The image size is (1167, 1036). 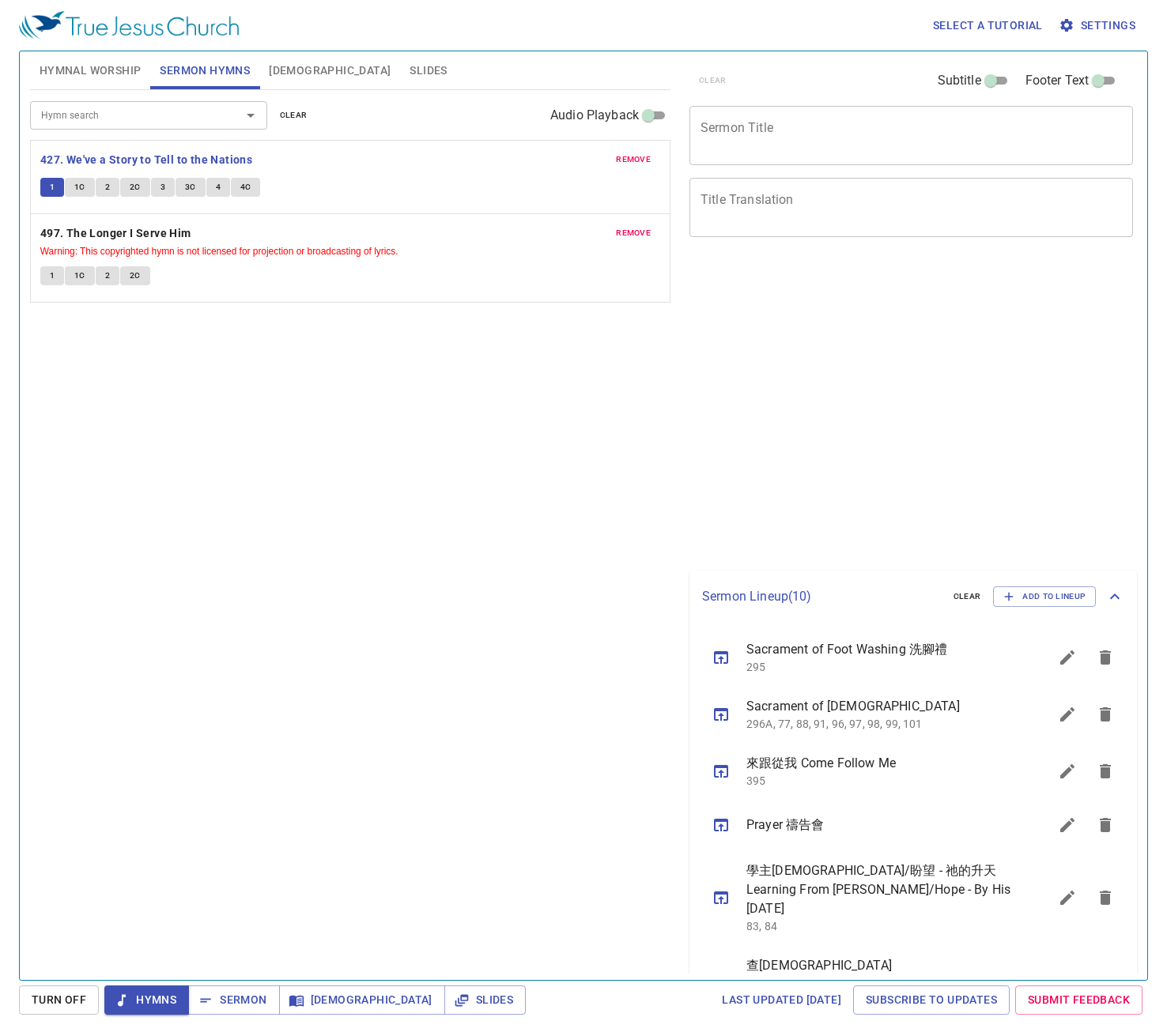 I want to click on span: 3, so click(x=163, y=187).